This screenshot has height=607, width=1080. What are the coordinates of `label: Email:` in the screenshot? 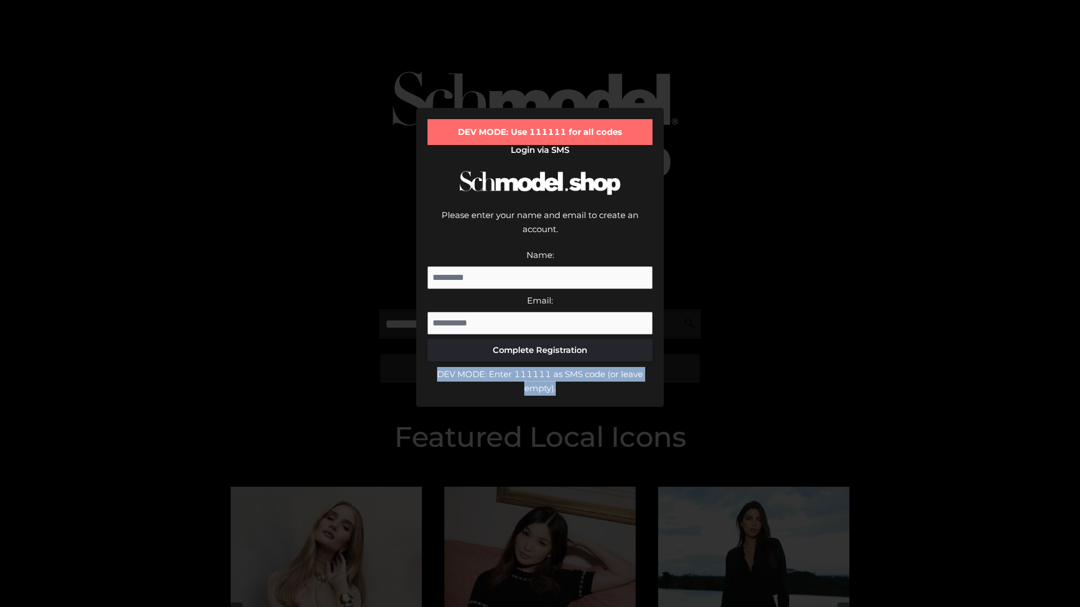 It's located at (540, 300).